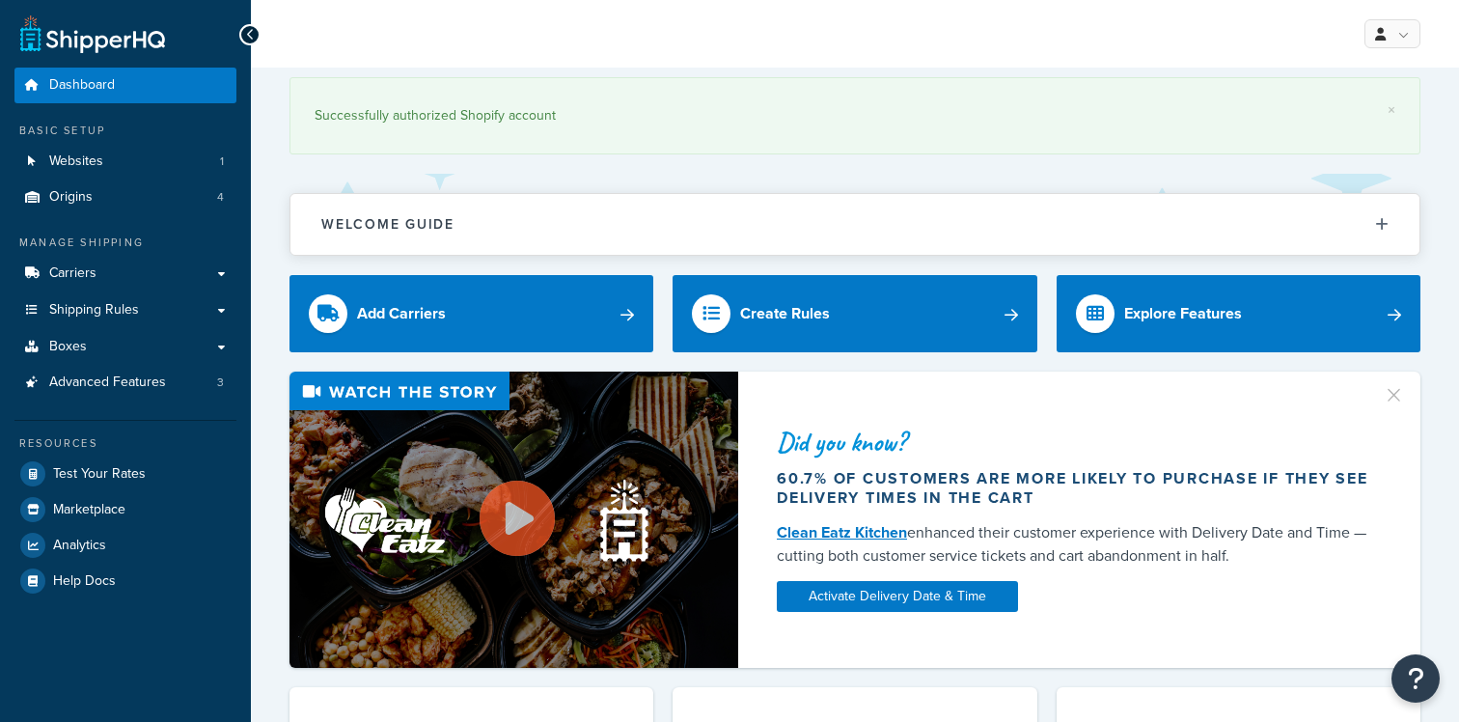 The width and height of the screenshot is (1459, 722). What do you see at coordinates (94, 310) in the screenshot?
I see `span: Shipping Rules` at bounding box center [94, 310].